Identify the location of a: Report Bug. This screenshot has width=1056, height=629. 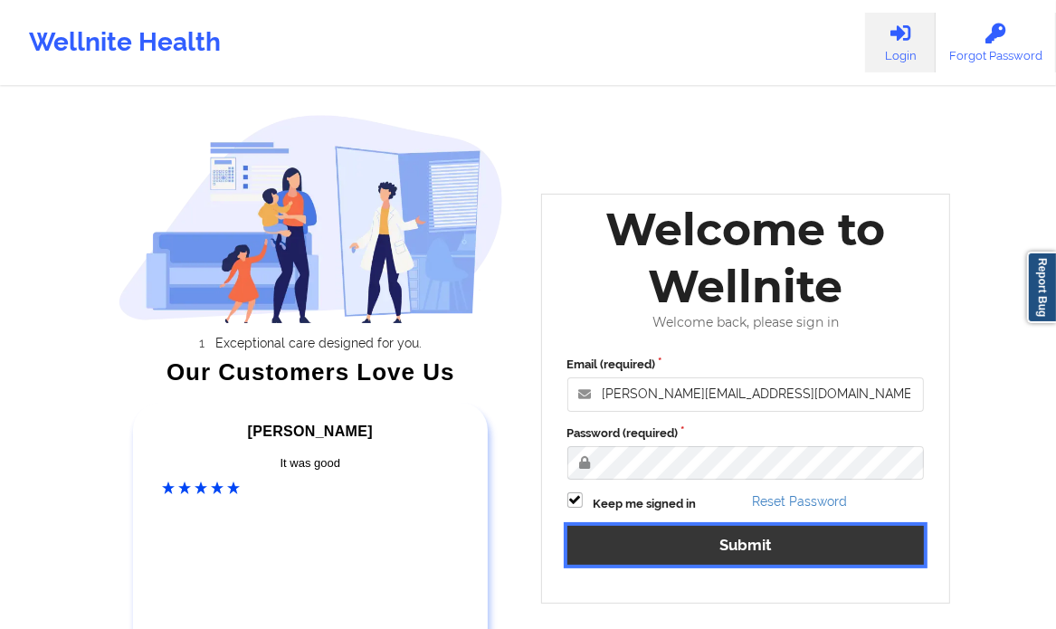
(1042, 287).